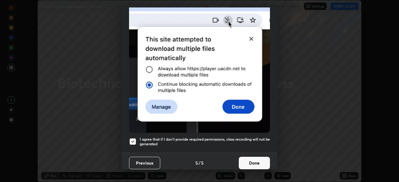  I want to click on h5: I agree that if I don't provide required permissions, class recording will not be generated, so click(205, 142).